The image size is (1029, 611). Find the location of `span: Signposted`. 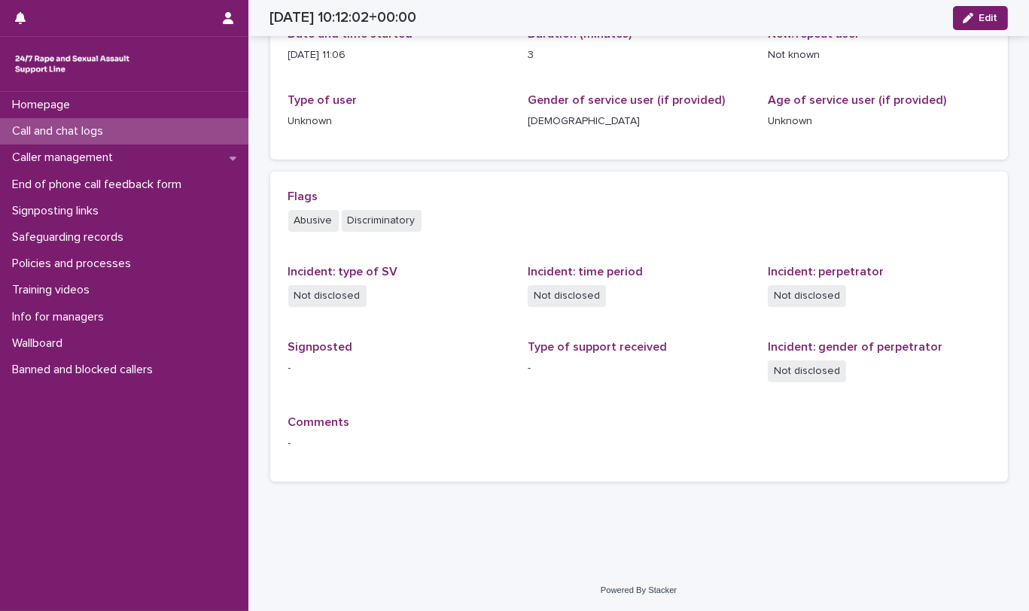

span: Signposted is located at coordinates (321, 347).